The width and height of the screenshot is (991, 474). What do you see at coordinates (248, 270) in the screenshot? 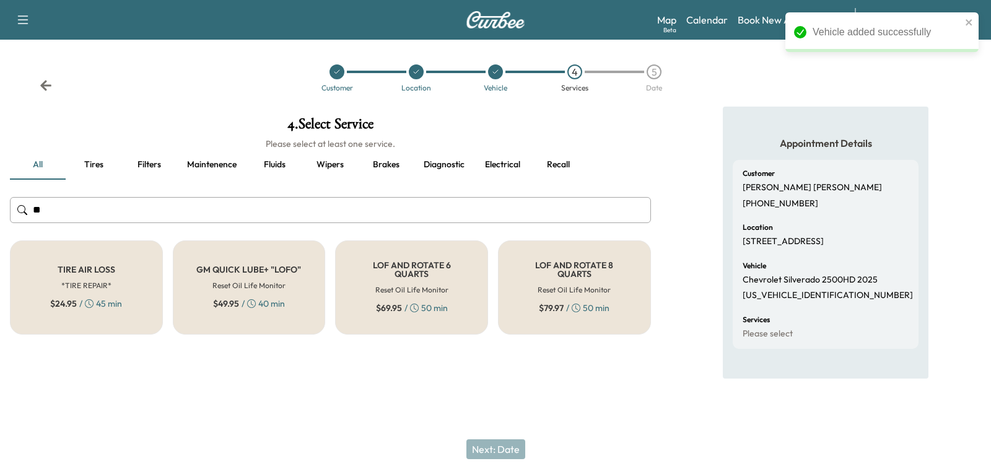
I see `h5: GM QUICK LUBE+ "LOFO"` at bounding box center [248, 270].